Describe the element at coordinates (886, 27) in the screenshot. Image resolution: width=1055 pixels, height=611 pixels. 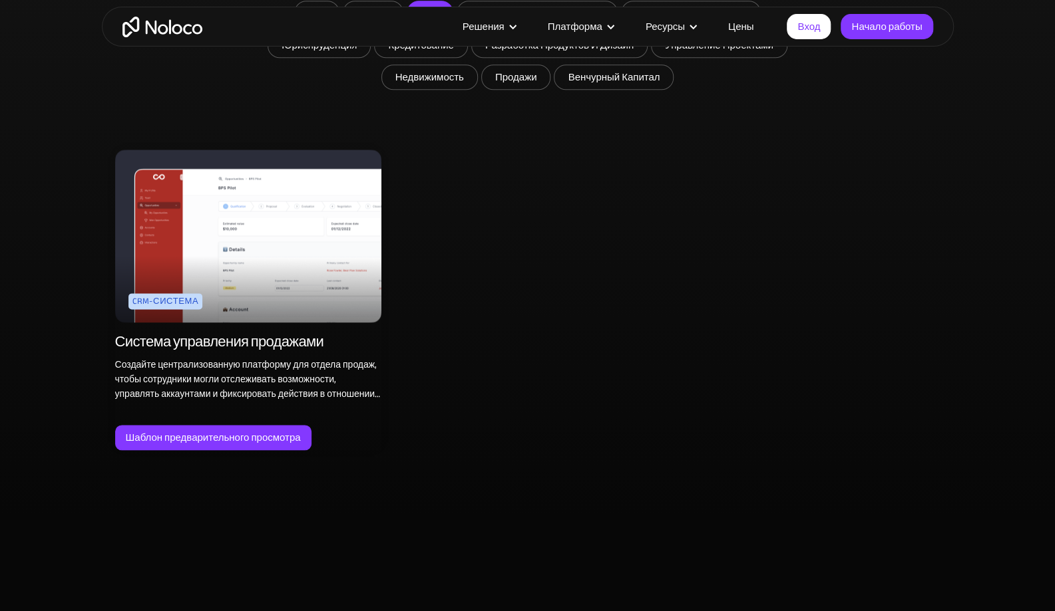
I see `a: Начало работы` at that location.